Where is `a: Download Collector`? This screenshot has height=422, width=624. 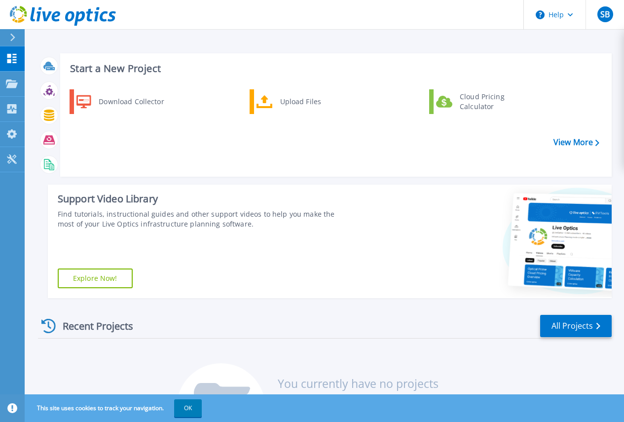
a: Download Collector is located at coordinates (120, 102).